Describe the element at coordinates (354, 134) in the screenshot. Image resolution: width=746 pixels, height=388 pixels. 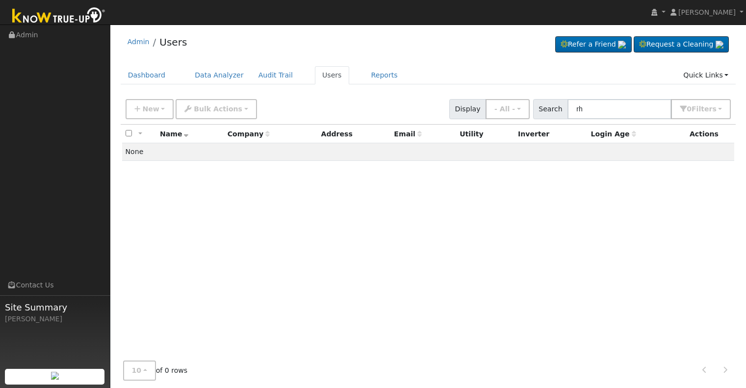
I see `div: Address` at that location.